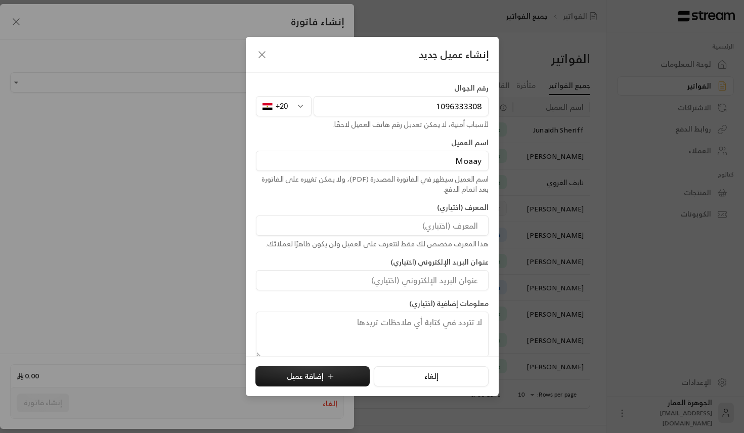 The height and width of the screenshot is (433, 744). Describe the element at coordinates (470, 143) in the screenshot. I see `label: اسم العميل` at that location.